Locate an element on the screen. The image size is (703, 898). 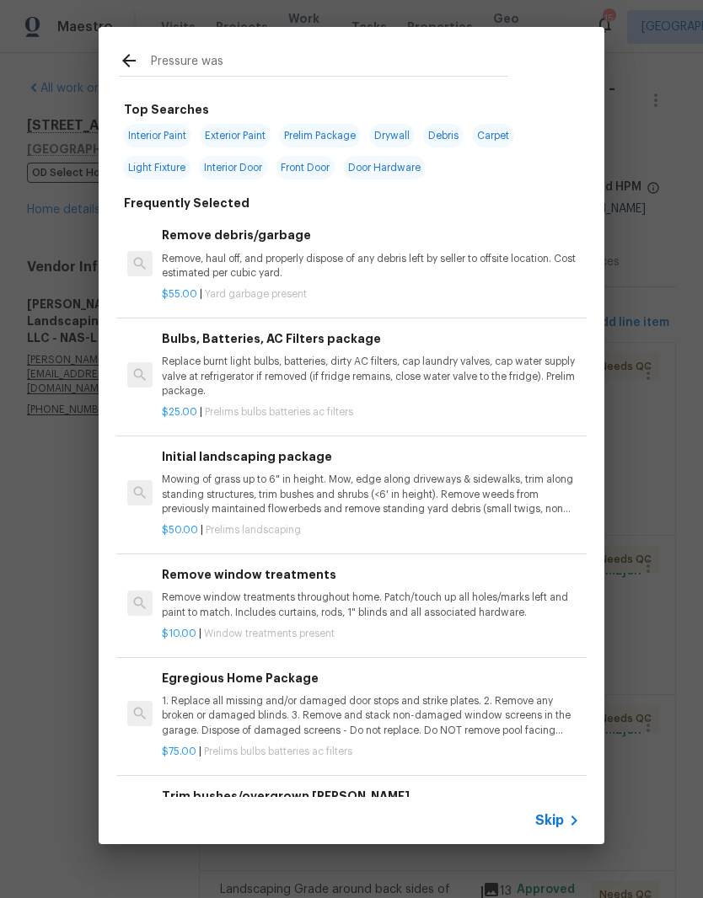
span: Drywall is located at coordinates (392, 136).